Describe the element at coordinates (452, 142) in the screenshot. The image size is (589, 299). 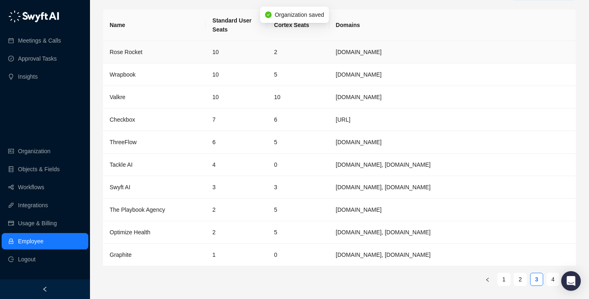
I see `td: threeflow.com` at that location.